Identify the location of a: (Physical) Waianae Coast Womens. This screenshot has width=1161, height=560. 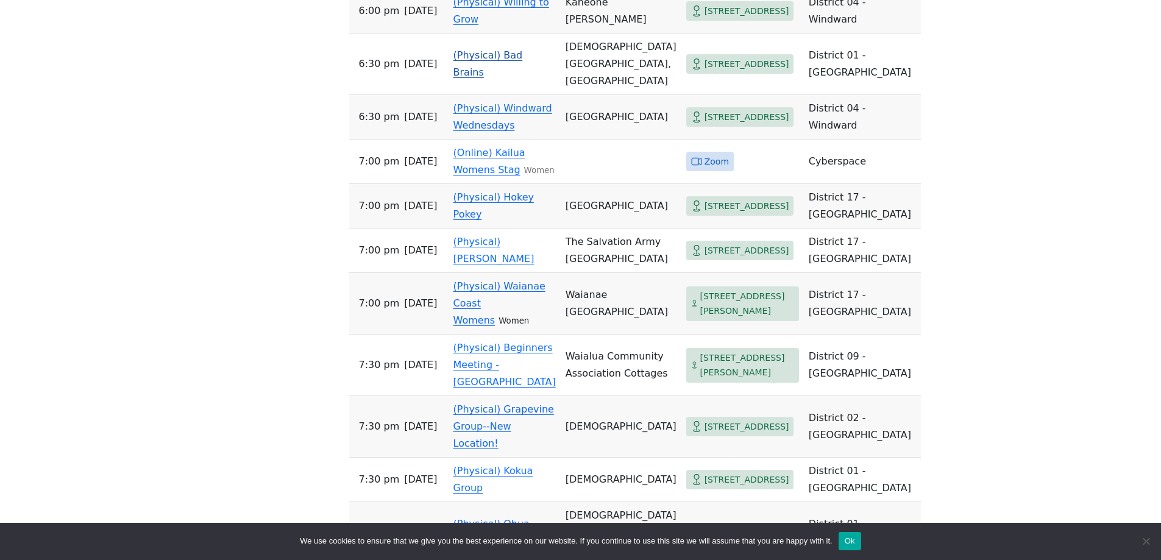
(499, 303).